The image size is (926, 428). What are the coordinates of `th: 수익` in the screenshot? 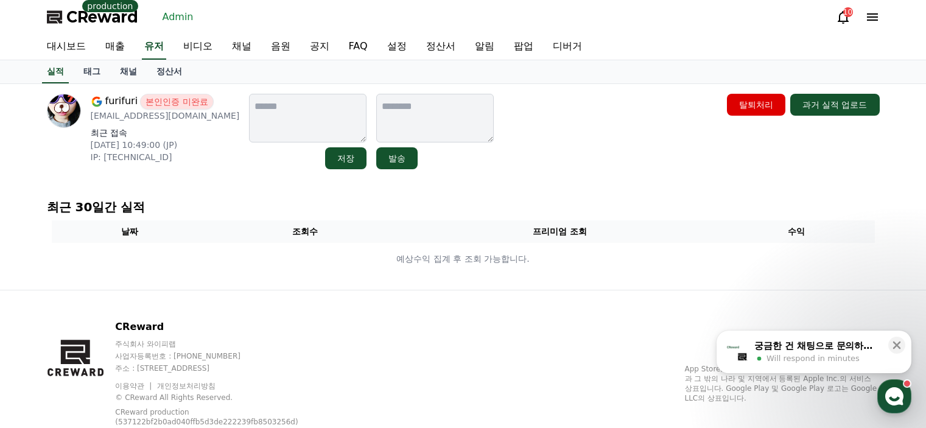 It's located at (797, 231).